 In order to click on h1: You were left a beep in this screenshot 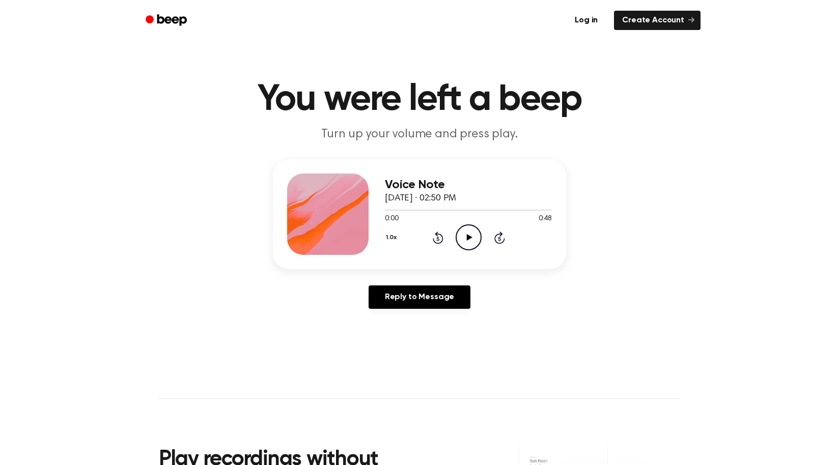, I will do `click(420, 100)`.